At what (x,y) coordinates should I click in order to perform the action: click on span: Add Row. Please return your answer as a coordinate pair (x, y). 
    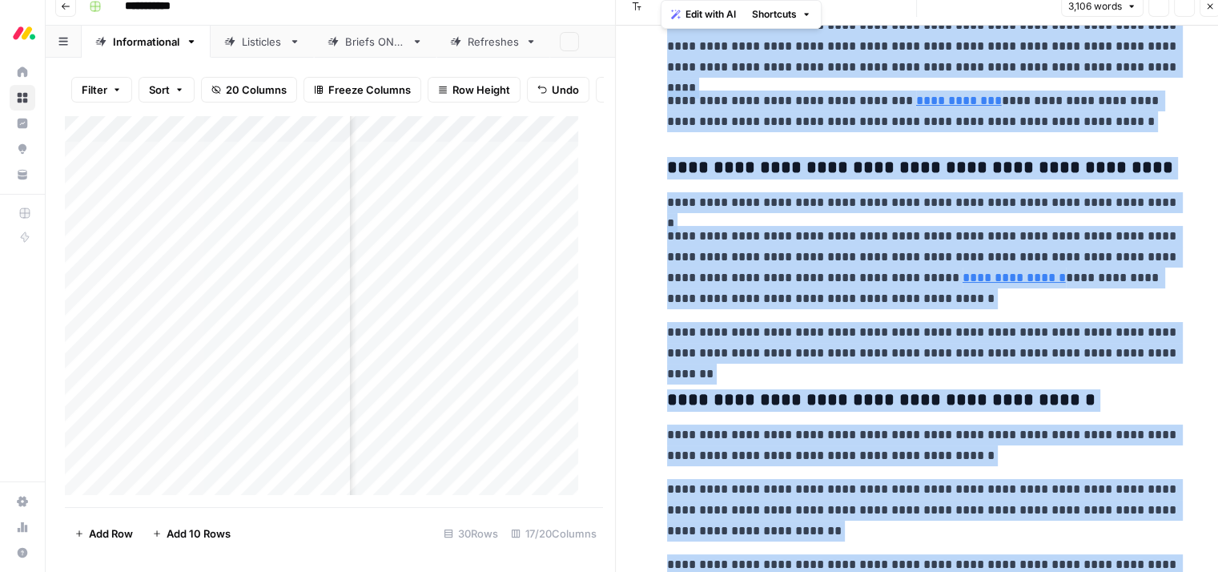
    Looking at the image, I should click on (110, 533).